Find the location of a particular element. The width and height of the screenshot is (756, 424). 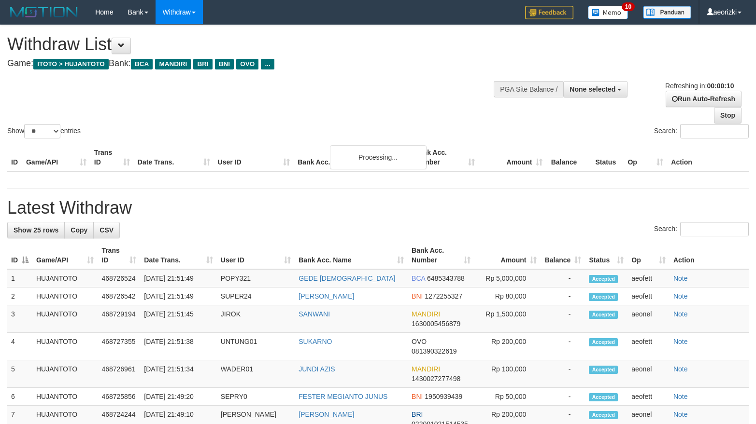

span: Copy 1272255327 to clipboard is located at coordinates (443, 296).